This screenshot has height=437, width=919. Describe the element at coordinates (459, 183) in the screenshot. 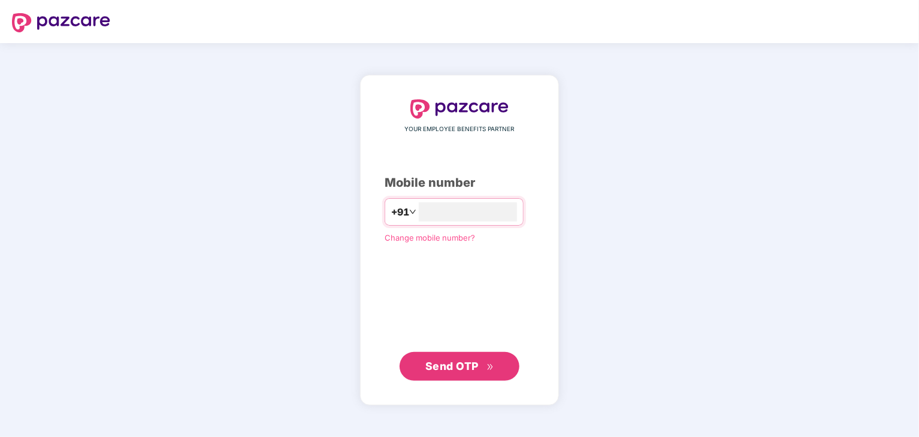

I see `div: Mobile number` at that location.